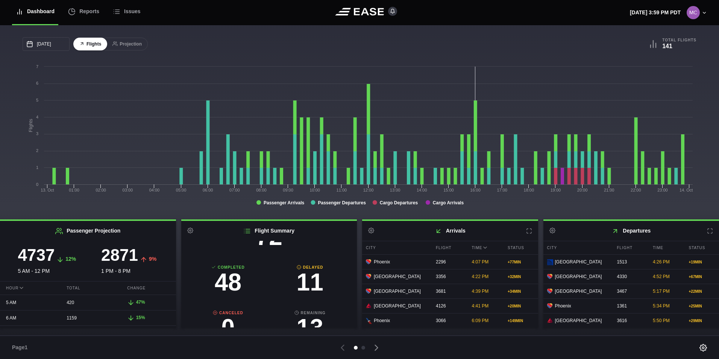 Image resolution: width=719 pixels, height=359 pixels. What do you see at coordinates (315, 190) in the screenshot?
I see `text: 10:00` at bounding box center [315, 190].